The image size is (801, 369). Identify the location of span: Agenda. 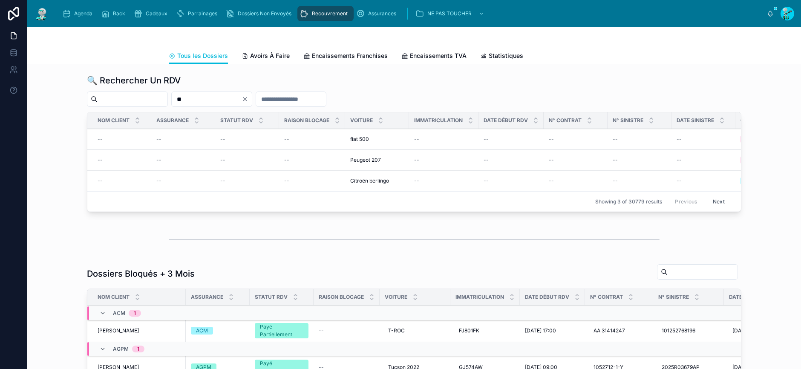
(83, 14).